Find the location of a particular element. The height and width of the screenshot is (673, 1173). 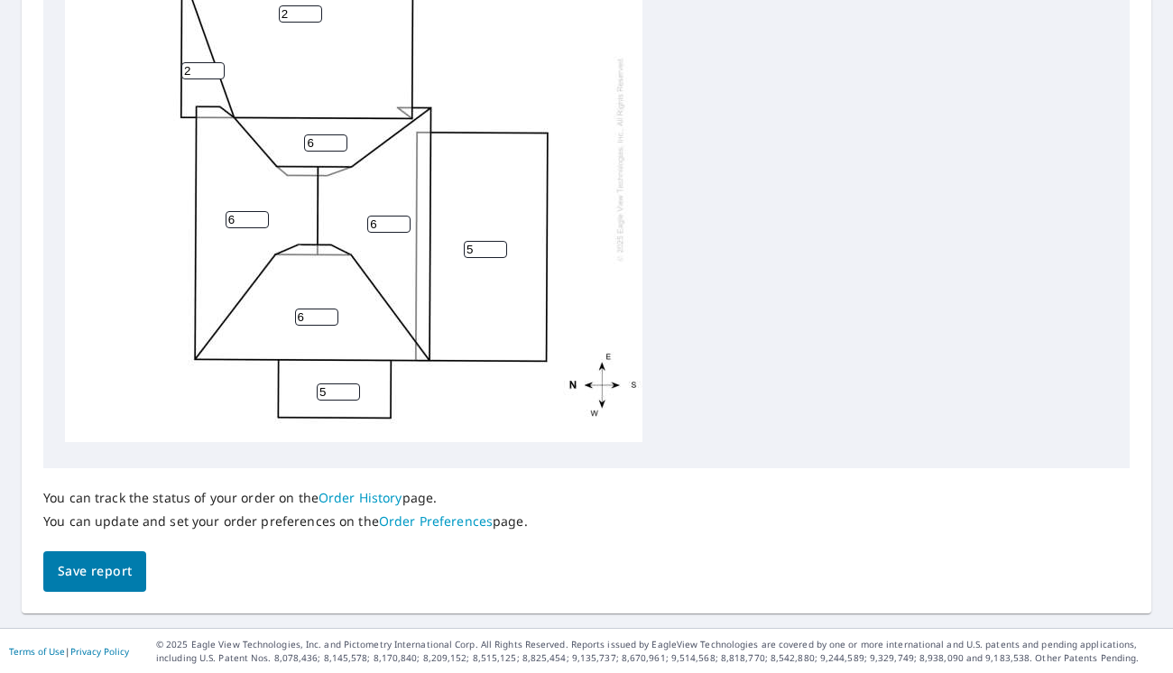

p: You can track the status of your order on the page. is located at coordinates (285, 498).